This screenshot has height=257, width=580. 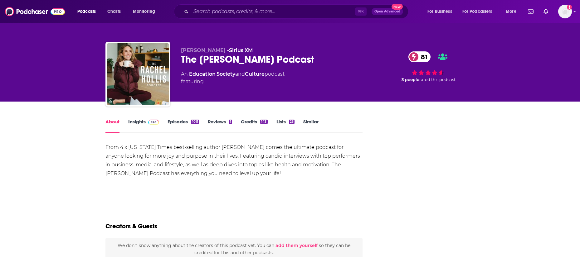 What do you see at coordinates (419, 57) in the screenshot?
I see `a: 81` at bounding box center [419, 57].